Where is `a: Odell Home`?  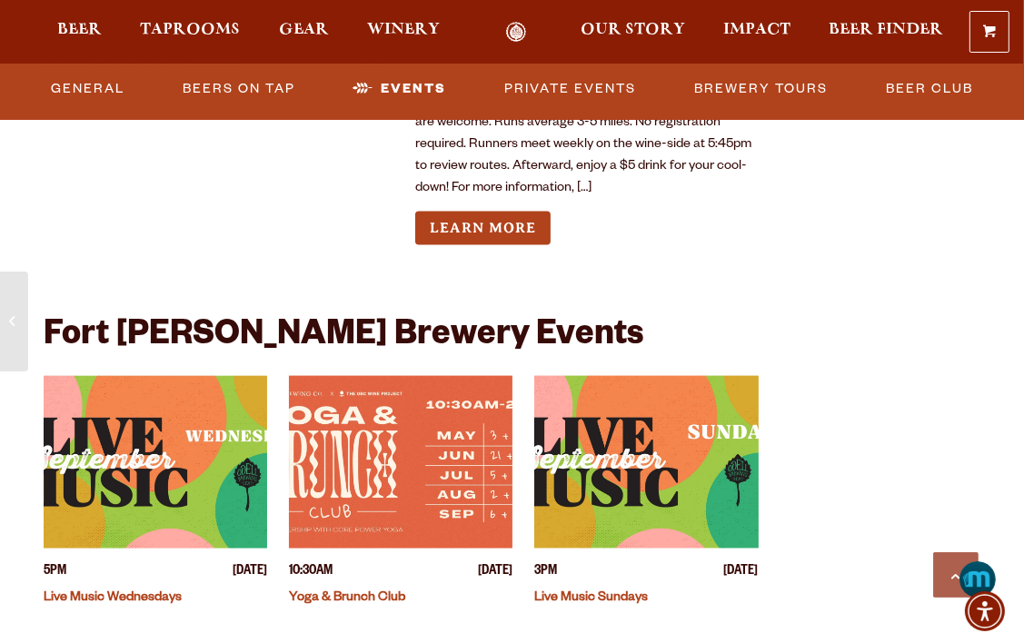
a: Odell Home is located at coordinates (516, 32).